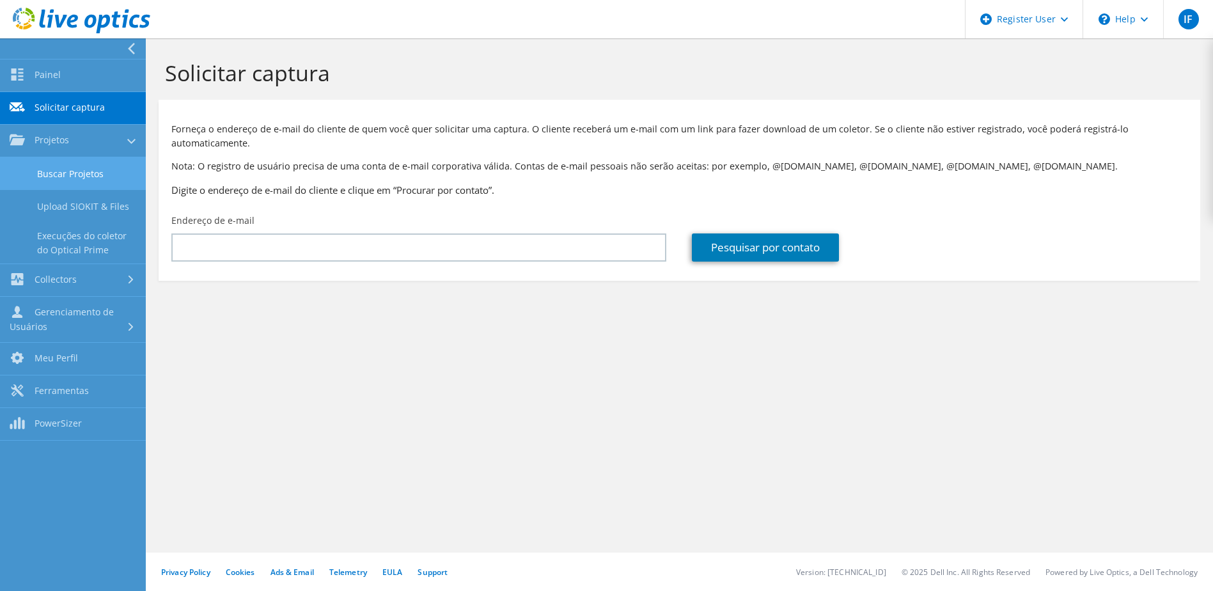 This screenshot has height=591, width=1213. I want to click on a: Cookies, so click(240, 572).